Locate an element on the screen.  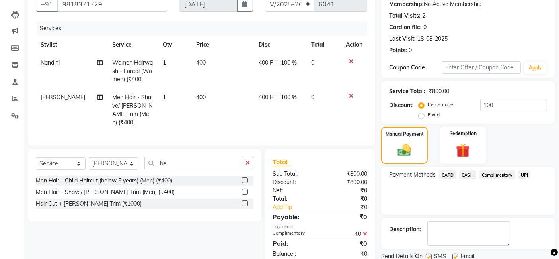
div: Payments is located at coordinates (320, 226).